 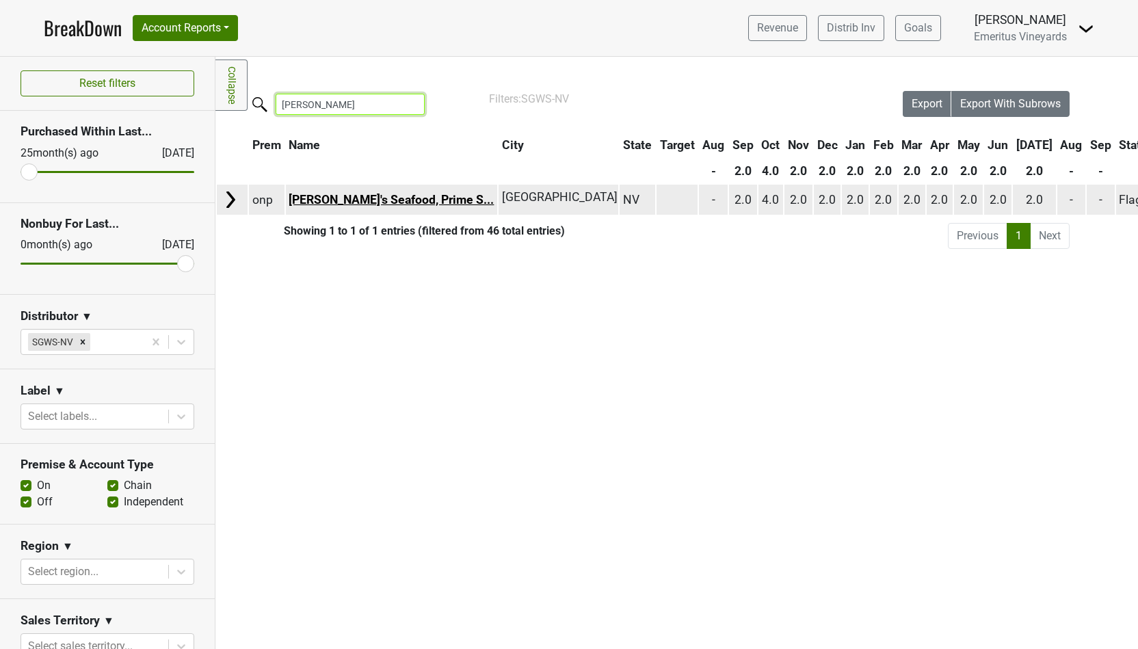 What do you see at coordinates (1086, 29) in the screenshot?
I see `img: Dropdown Menu` at bounding box center [1086, 29].